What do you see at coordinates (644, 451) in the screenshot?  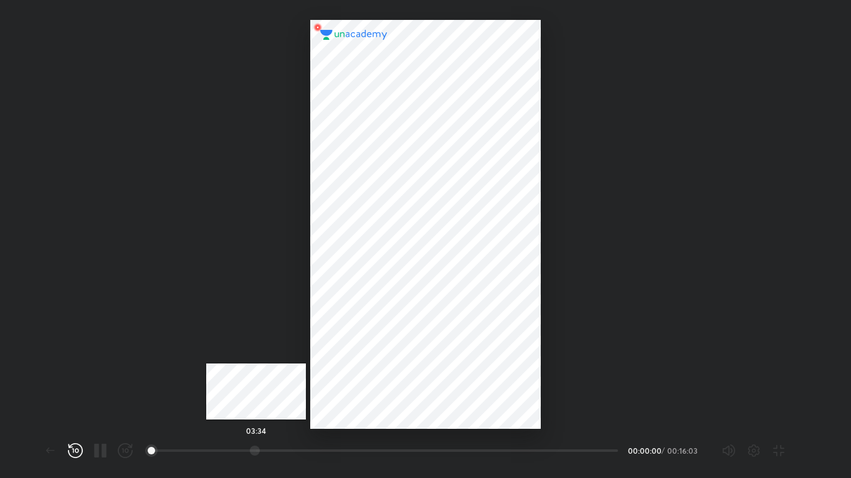 I see `div: 00:00:00` at bounding box center [644, 451].